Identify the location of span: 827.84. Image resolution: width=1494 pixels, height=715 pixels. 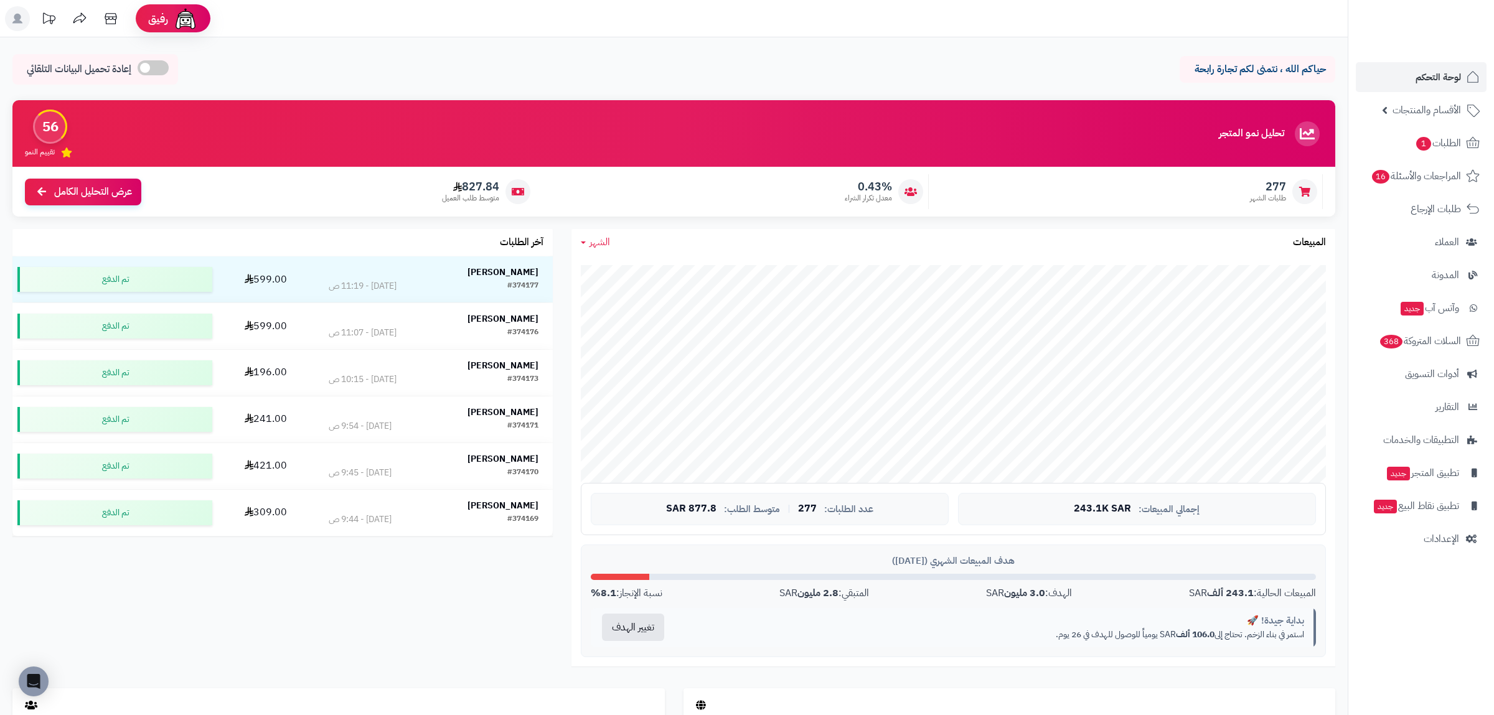
(471, 187).